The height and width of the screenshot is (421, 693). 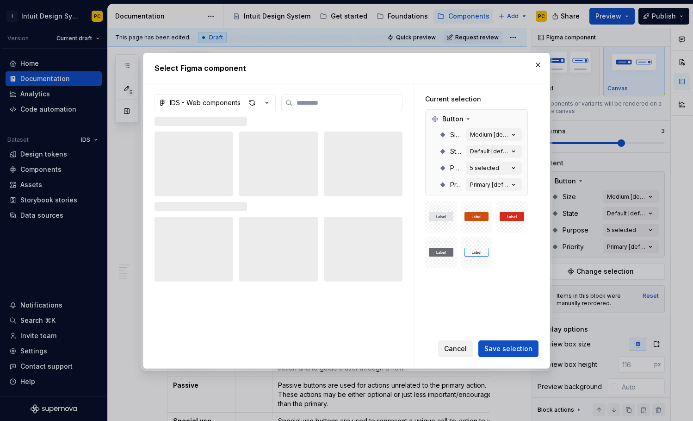 What do you see at coordinates (455, 348) in the screenshot?
I see `span: Cancel` at bounding box center [455, 348].